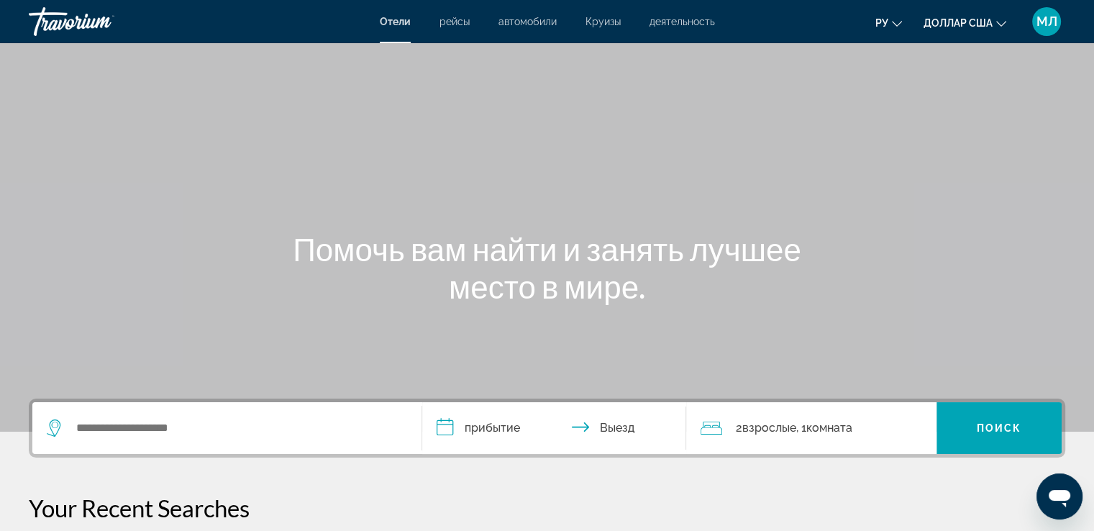 Image resolution: width=1094 pixels, height=531 pixels. I want to click on font: , 1, so click(801, 427).